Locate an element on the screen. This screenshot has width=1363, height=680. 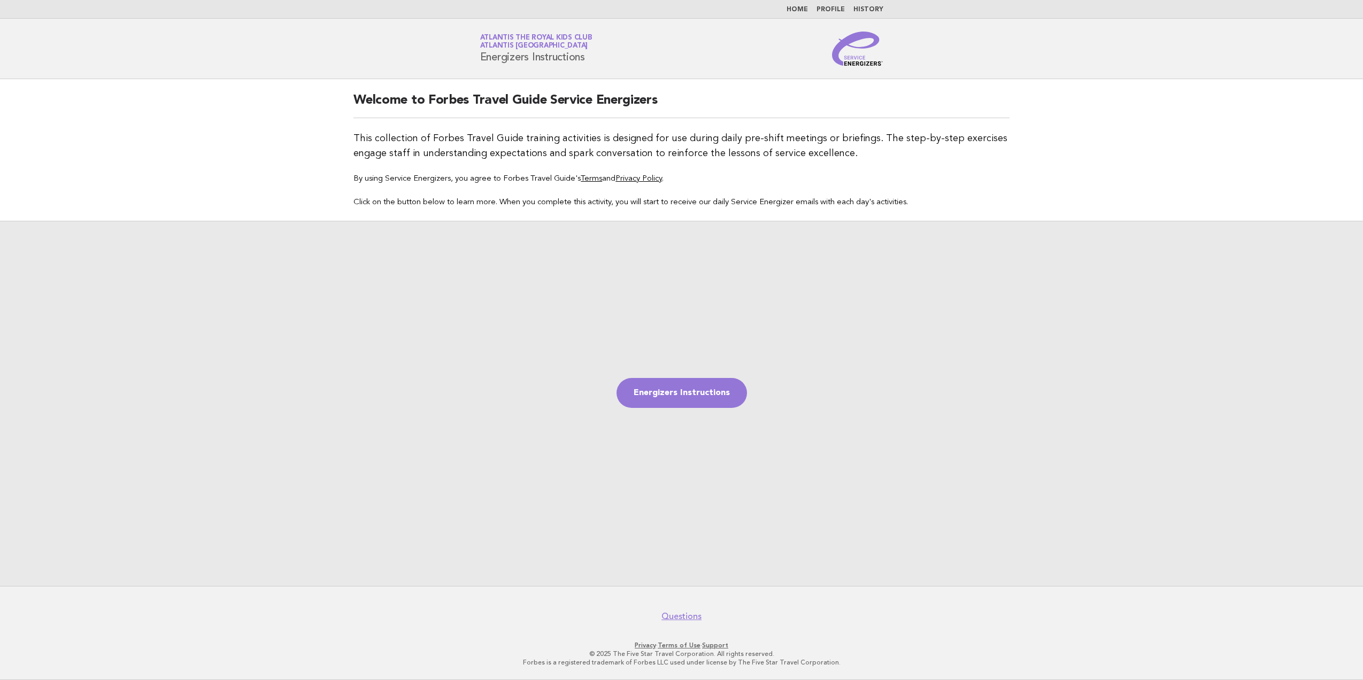
a: Privacy Policy is located at coordinates (639, 179).